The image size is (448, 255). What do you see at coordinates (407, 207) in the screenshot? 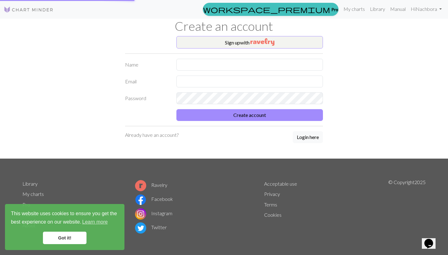
I see `p: © Copyright 2025` at bounding box center [407, 207].